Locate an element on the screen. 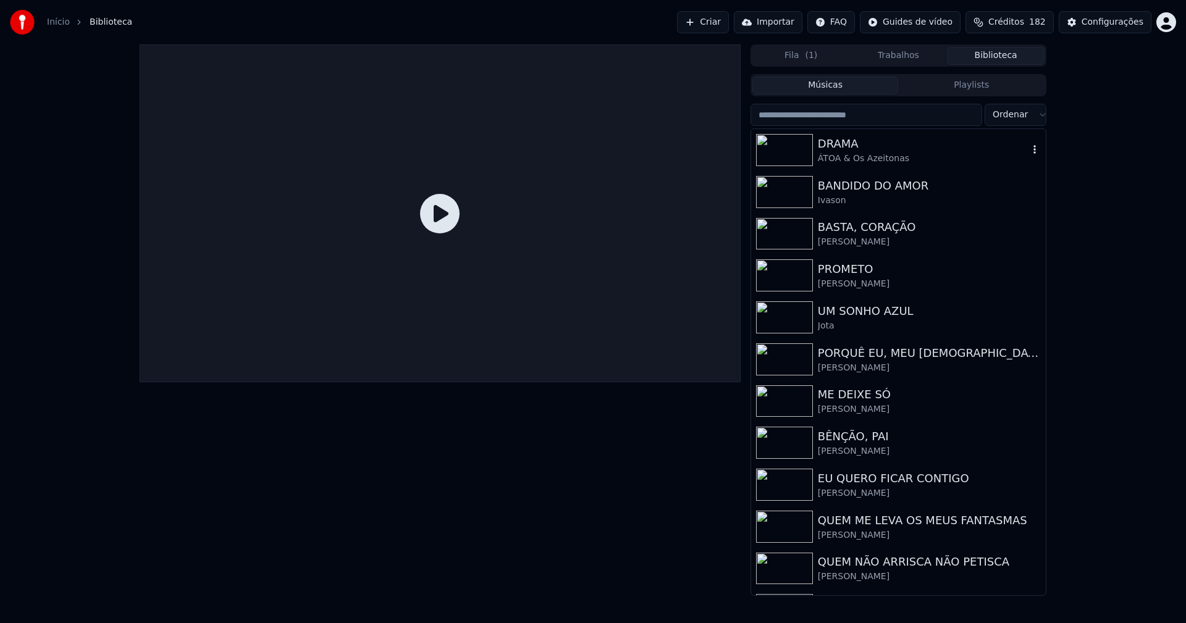 This screenshot has height=623, width=1186. div: BÊNÇÃO, PAI is located at coordinates (929, 437).